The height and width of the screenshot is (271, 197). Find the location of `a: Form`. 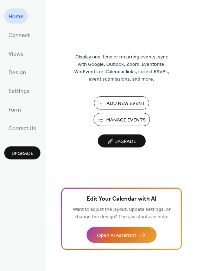

a: Form is located at coordinates (15, 109).